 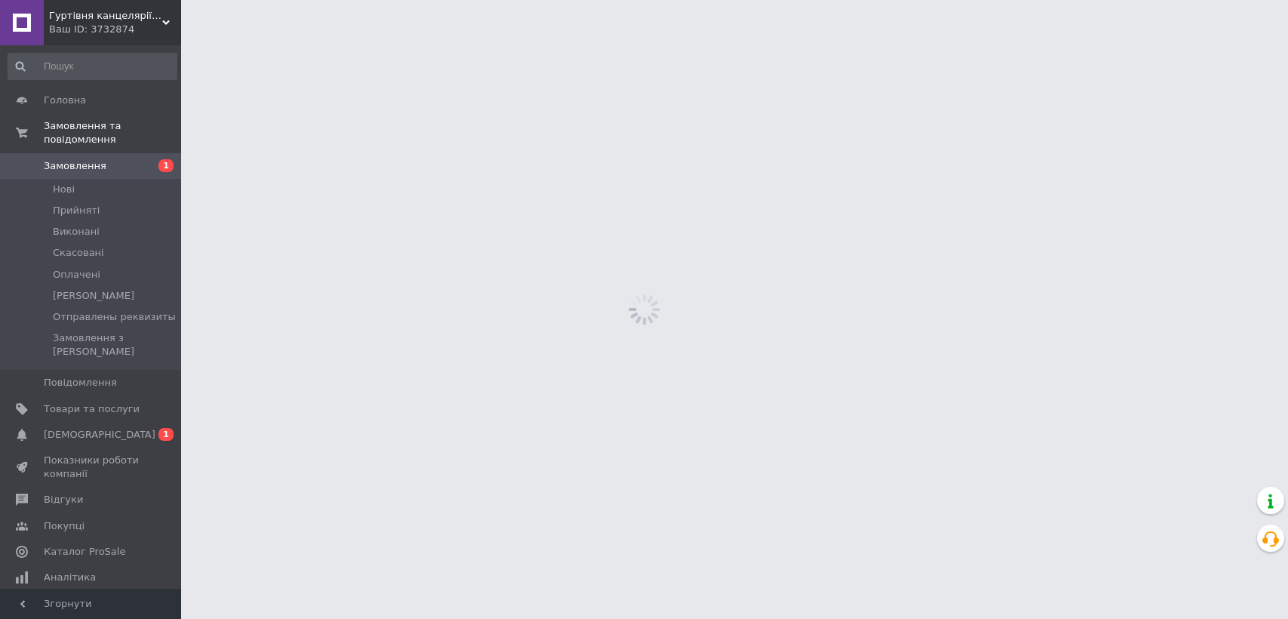 What do you see at coordinates (65, 100) in the screenshot?
I see `span: Головна` at bounding box center [65, 100].